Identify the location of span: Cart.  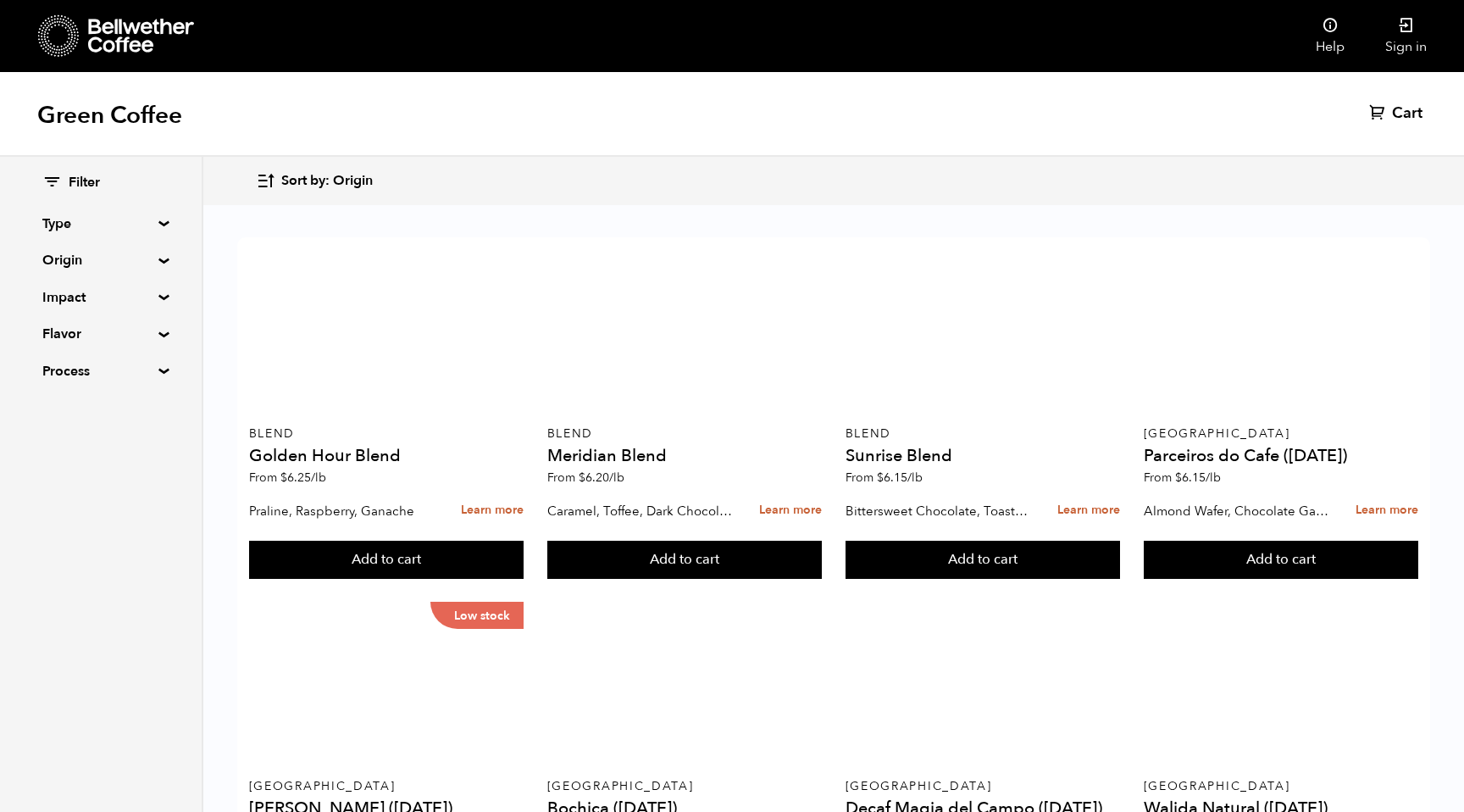
(1408, 114).